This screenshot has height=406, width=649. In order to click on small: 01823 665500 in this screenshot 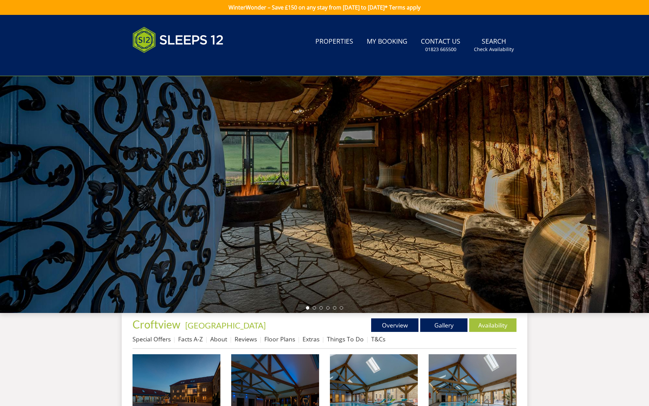, I will do `click(441, 49)`.